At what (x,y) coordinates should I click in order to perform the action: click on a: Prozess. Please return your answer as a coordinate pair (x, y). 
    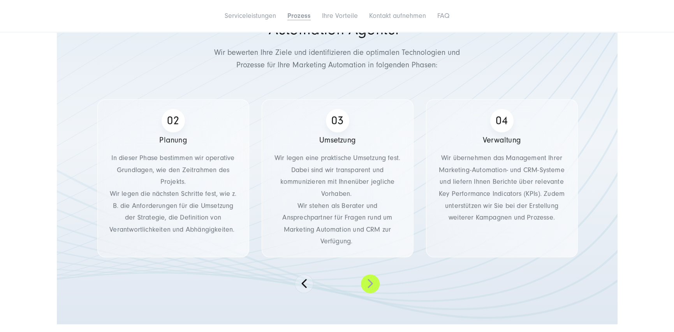
    Looking at the image, I should click on (299, 16).